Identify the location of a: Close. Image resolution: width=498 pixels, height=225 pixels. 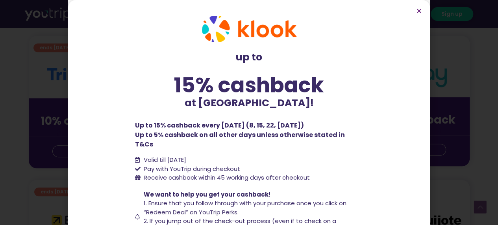
(419, 11).